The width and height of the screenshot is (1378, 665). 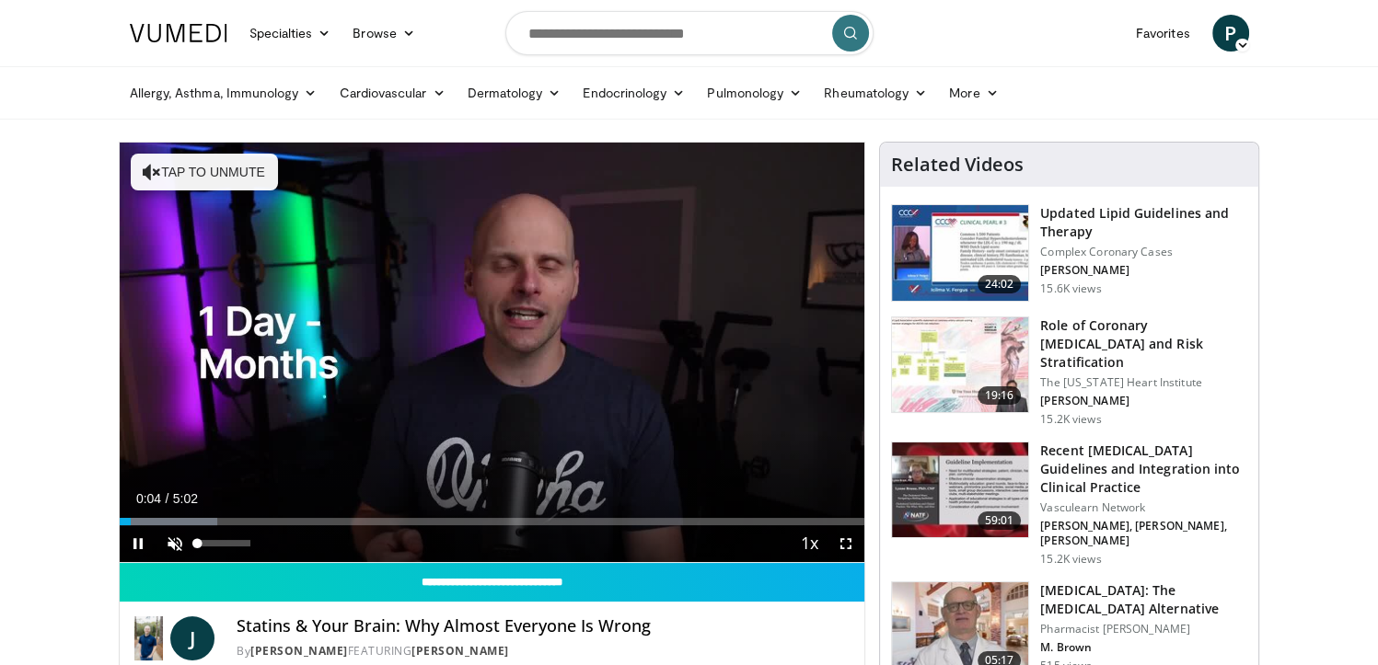 What do you see at coordinates (846, 544) in the screenshot?
I see `button: Fullscreen` at bounding box center [846, 544].